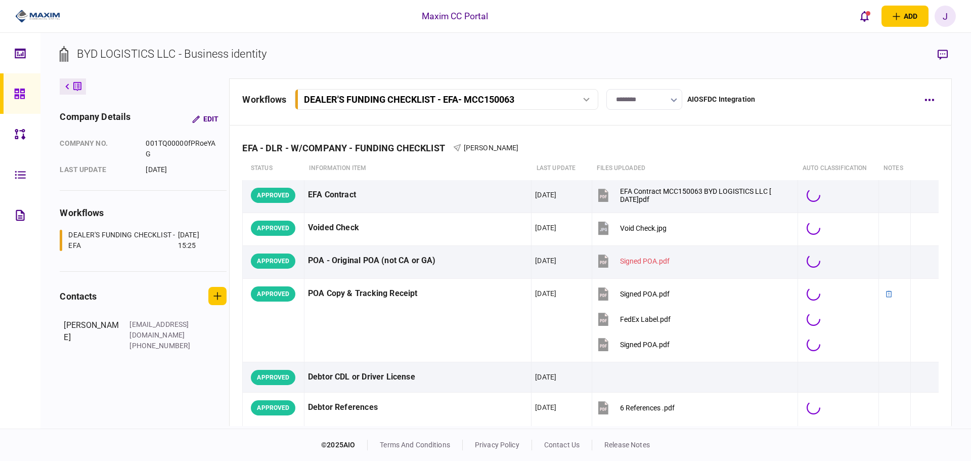 The width and height of the screenshot is (971, 461). Describe the element at coordinates (905, 16) in the screenshot. I see `button: open adding identity options` at that location.